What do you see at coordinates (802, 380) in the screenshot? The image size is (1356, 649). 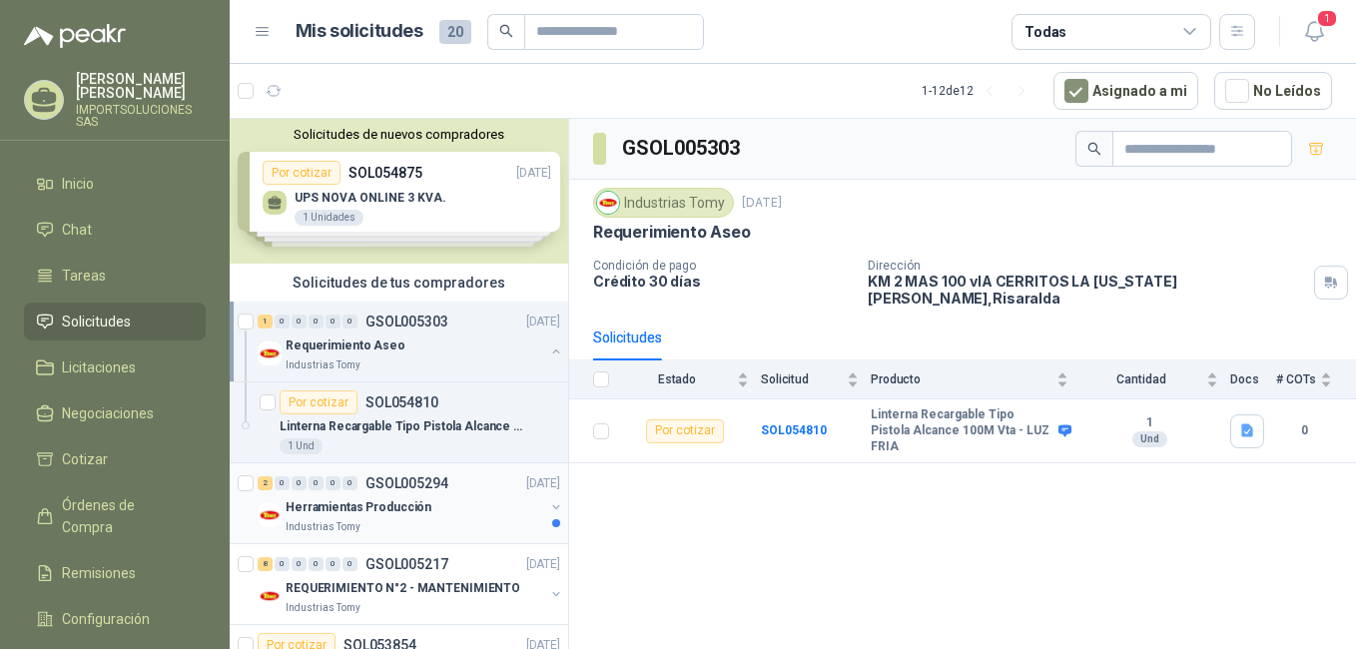 I see `span: Solicitud` at bounding box center [802, 380].